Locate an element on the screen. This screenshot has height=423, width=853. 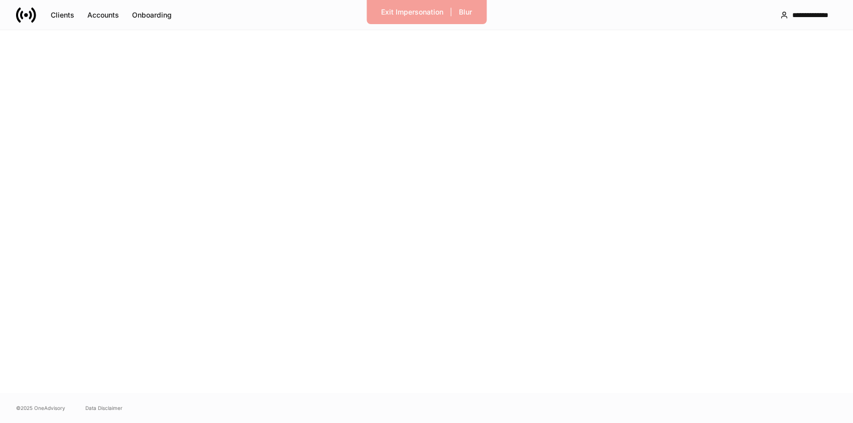
div: Exit Impersonation is located at coordinates (412, 12).